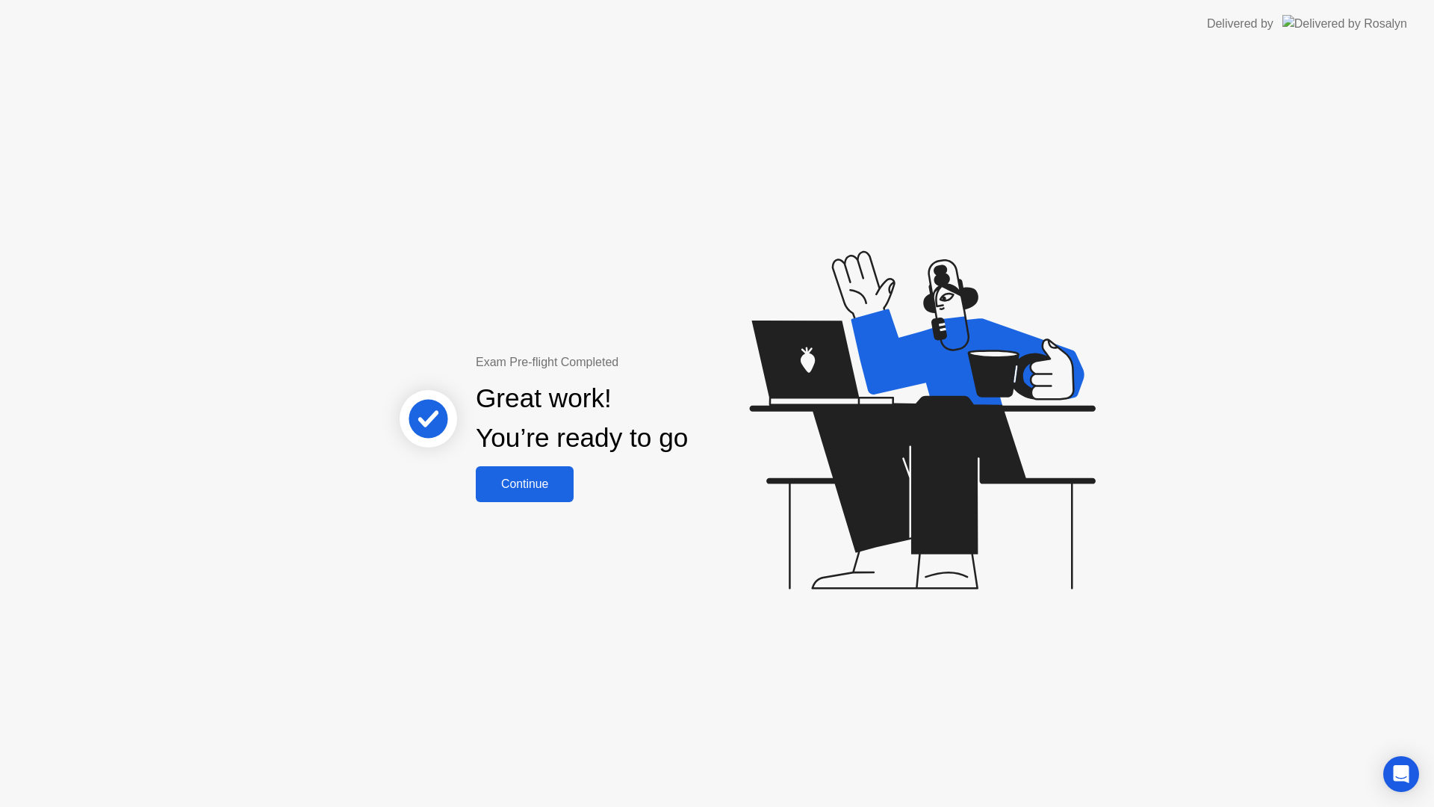 The height and width of the screenshot is (807, 1434). Describe the element at coordinates (1401, 774) in the screenshot. I see `div: Open Intercom Messenger` at that location.